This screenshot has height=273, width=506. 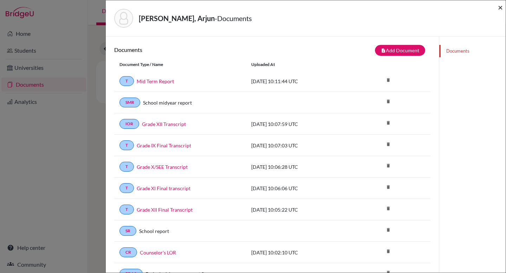 What do you see at coordinates (400, 50) in the screenshot?
I see `button: note_addAdd Document` at bounding box center [400, 50].